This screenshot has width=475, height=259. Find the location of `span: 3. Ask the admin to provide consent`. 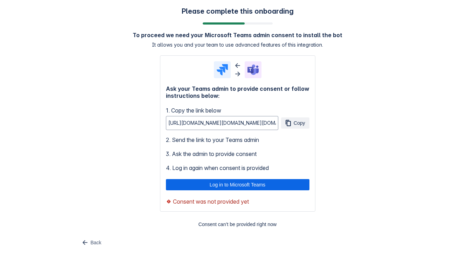

span: 3. Ask the admin to provide consent is located at coordinates (238, 154).